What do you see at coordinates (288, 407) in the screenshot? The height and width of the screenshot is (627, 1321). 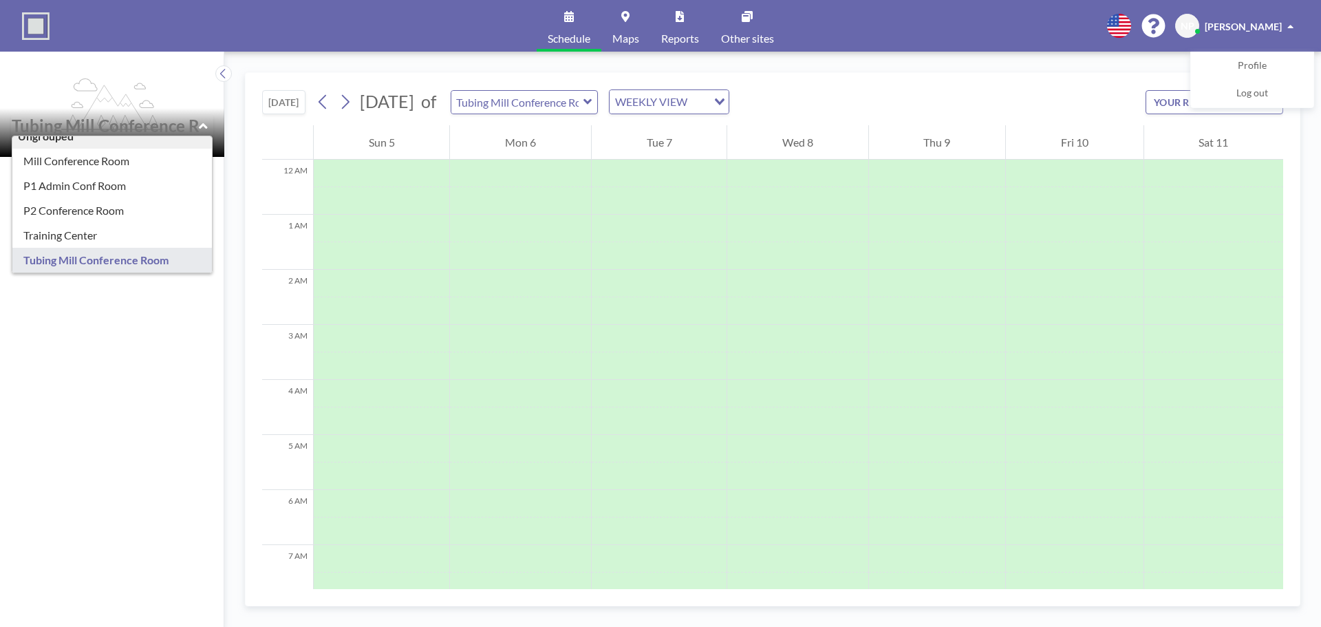 I see `div: 4 AM` at bounding box center [288, 407].